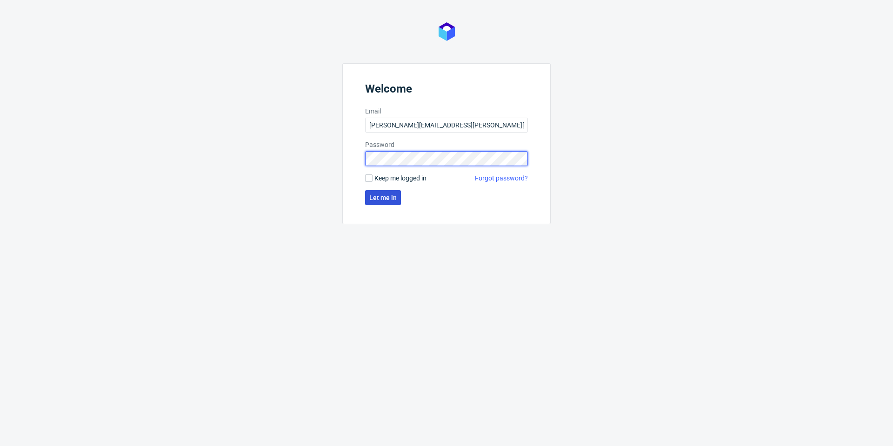 This screenshot has height=446, width=893. Describe the element at coordinates (383, 198) in the screenshot. I see `span: Let me in` at that location.